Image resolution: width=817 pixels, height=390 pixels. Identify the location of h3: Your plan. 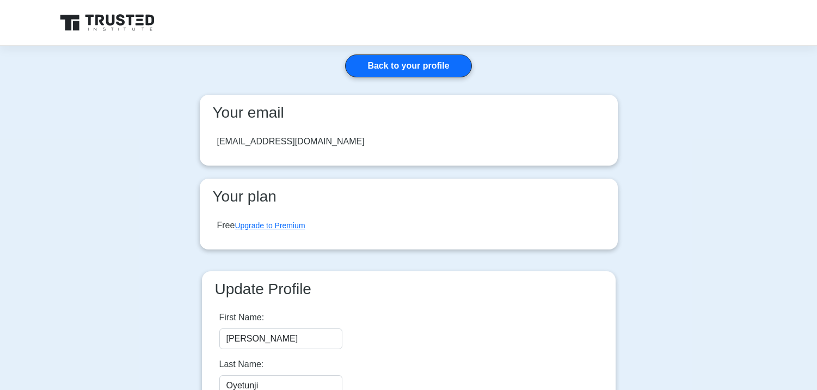
(409, 196).